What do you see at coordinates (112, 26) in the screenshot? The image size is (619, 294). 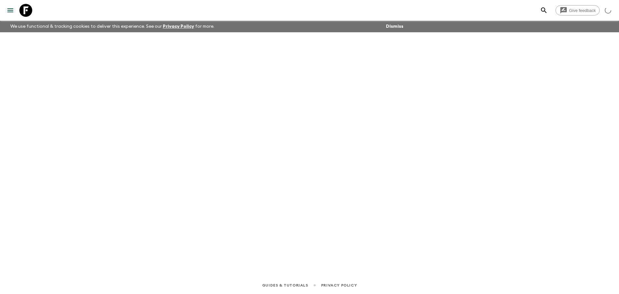 I see `p: We use functional & tracking cookies to deliver this experience. See our for more.` at bounding box center [112, 26].